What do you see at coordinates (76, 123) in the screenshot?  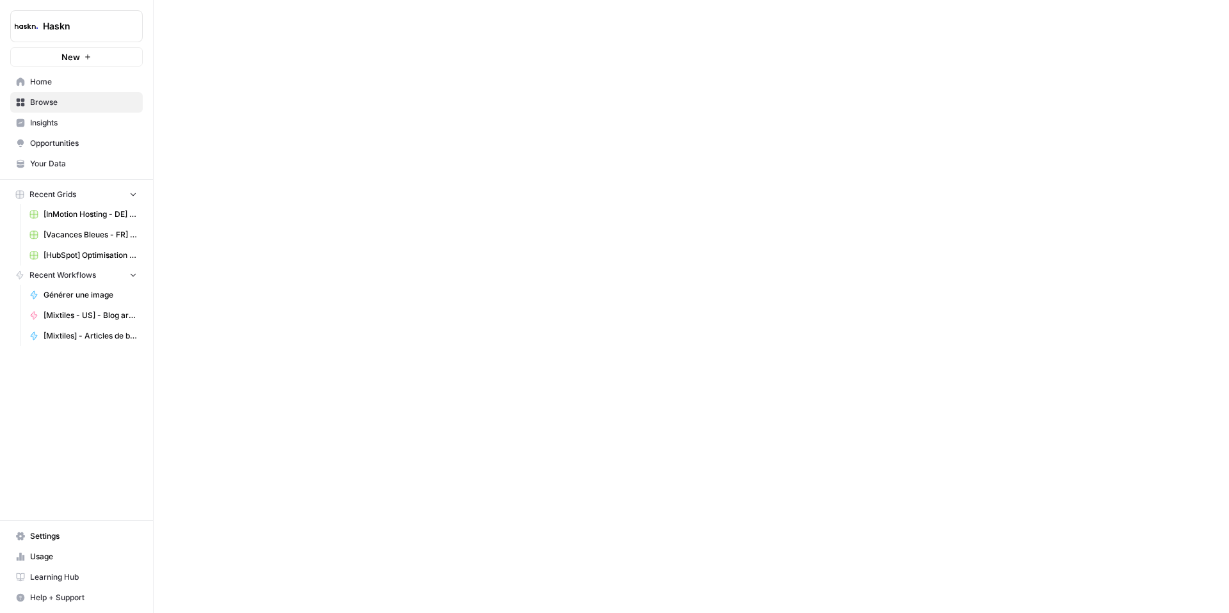 I see `a: Insights` at bounding box center [76, 123].